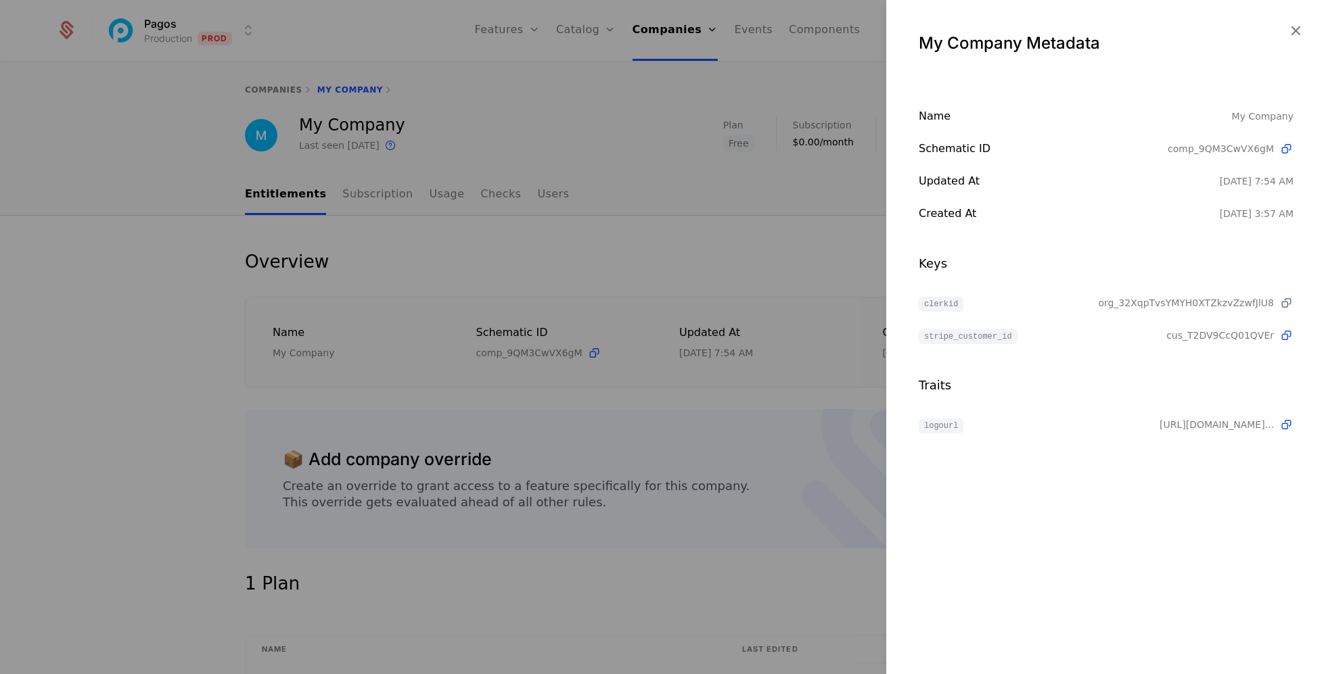  I want to click on span: stripe_customer_id, so click(968, 337).